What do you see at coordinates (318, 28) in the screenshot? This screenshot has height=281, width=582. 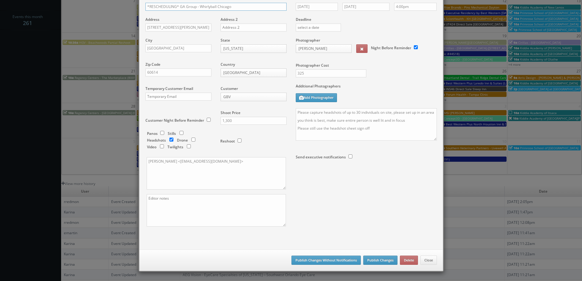 I see `input: select a date` at bounding box center [318, 28].